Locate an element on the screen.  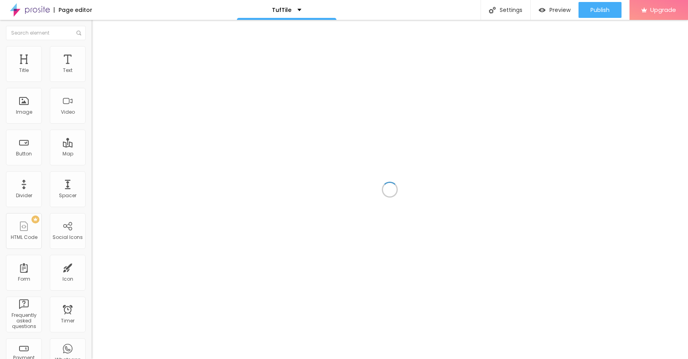
div: Frequently asked questions is located at coordinates (23, 321).